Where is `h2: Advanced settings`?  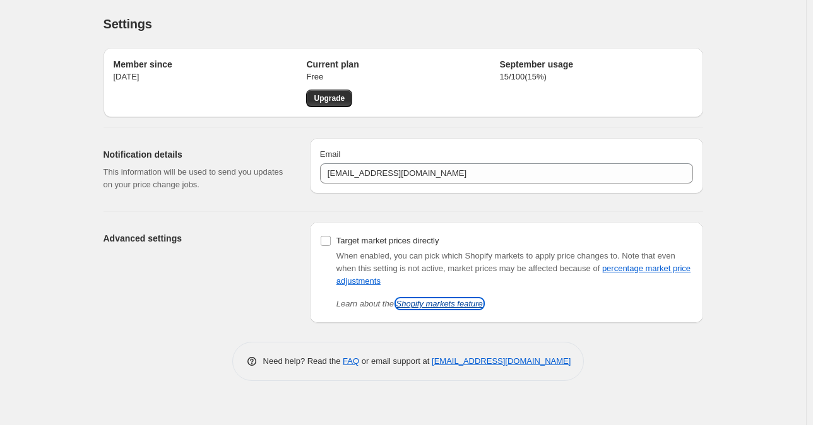 h2: Advanced settings is located at coordinates (196, 239).